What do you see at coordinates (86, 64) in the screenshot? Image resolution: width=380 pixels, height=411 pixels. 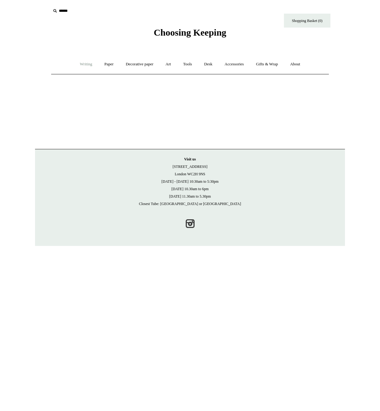 I see `a: Writing` at bounding box center [86, 64].